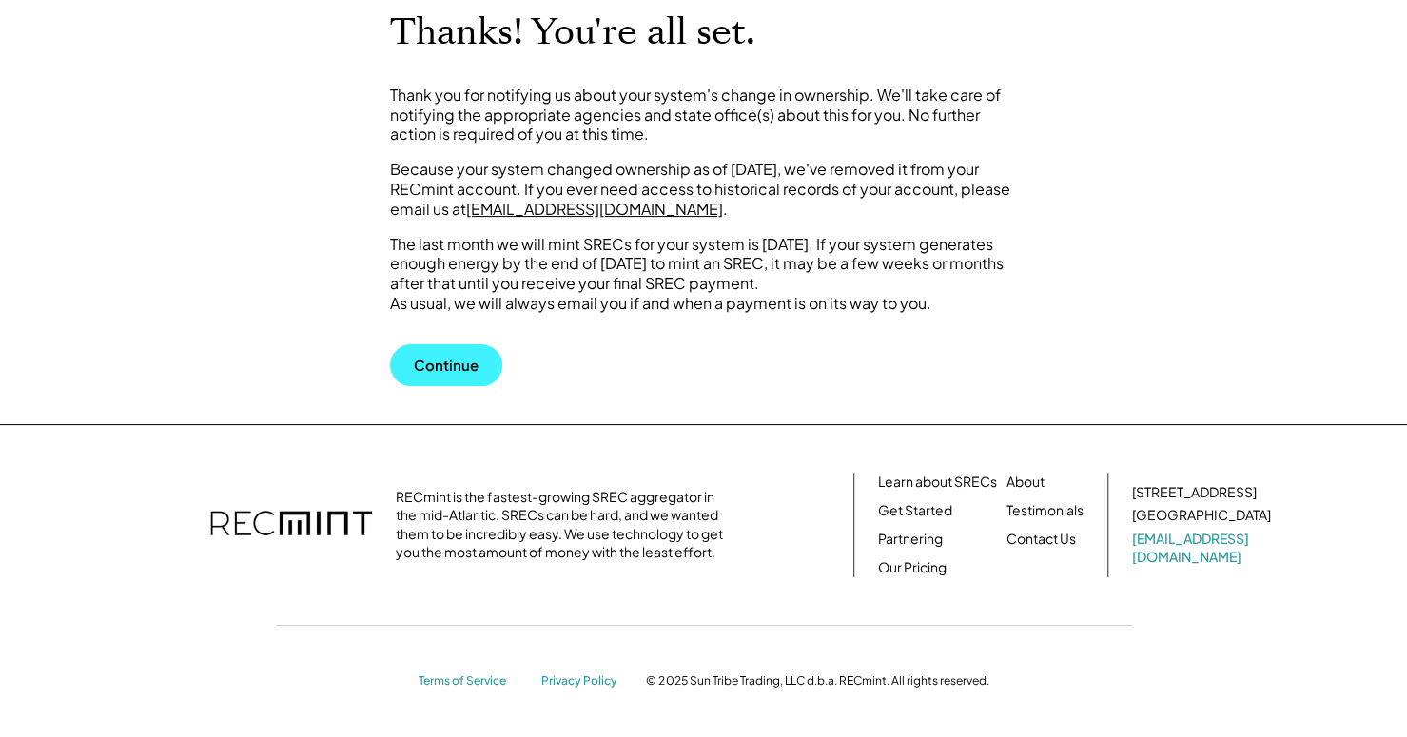 This screenshot has width=1407, height=737. Describe the element at coordinates (1040, 539) in the screenshot. I see `a: Contact Us` at that location.